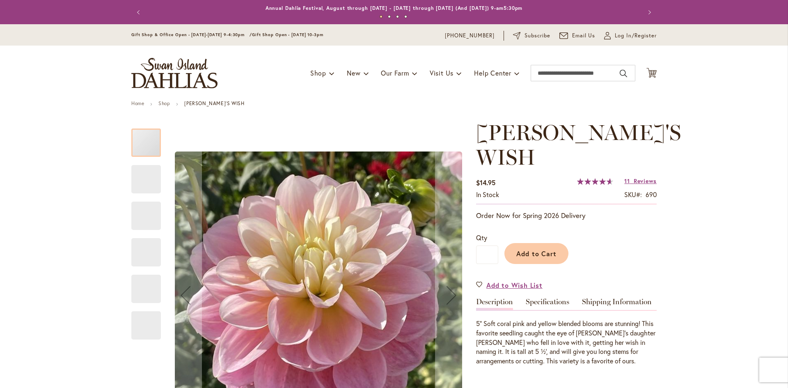  Describe the element at coordinates (537, 253) in the screenshot. I see `button: Add to Cart` at that location.